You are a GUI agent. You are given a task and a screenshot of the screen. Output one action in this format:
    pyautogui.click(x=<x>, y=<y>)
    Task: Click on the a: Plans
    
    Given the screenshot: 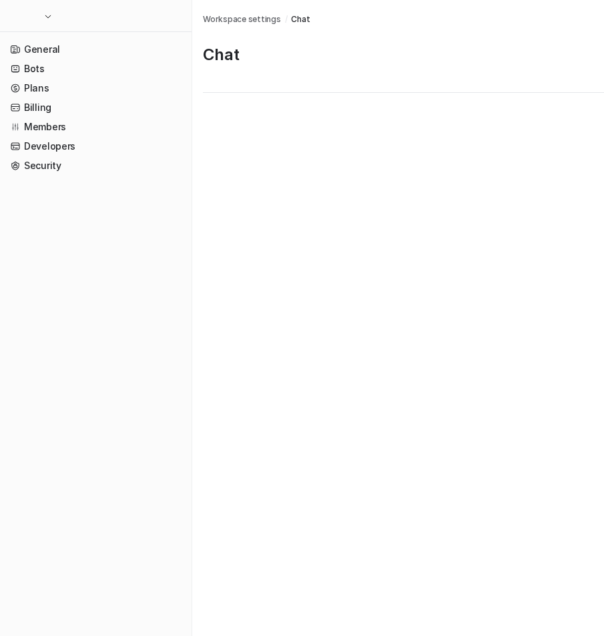 What is the action you would take?
    pyautogui.click(x=95, y=88)
    